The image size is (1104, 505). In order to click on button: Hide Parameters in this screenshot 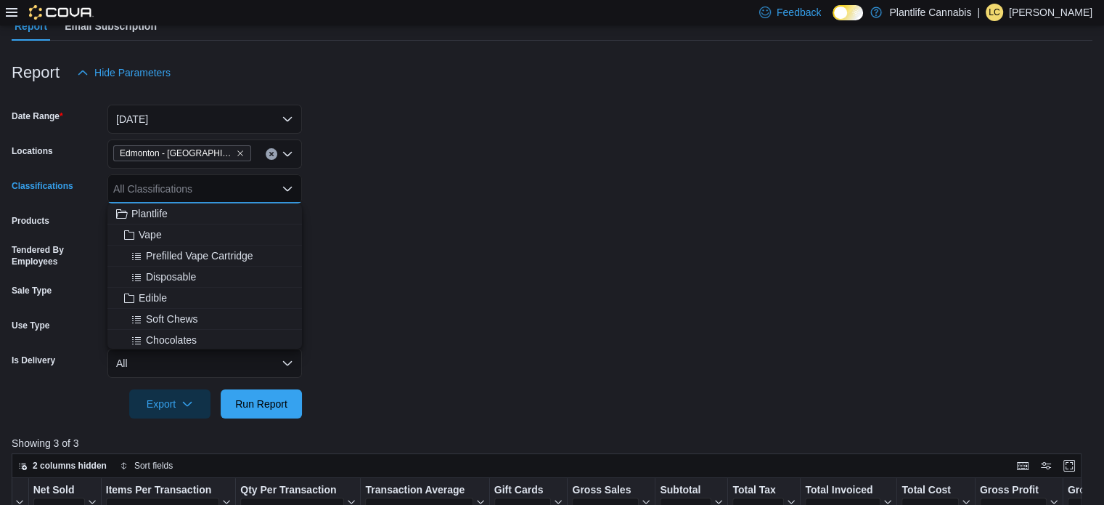, I will do `click(123, 73)`.